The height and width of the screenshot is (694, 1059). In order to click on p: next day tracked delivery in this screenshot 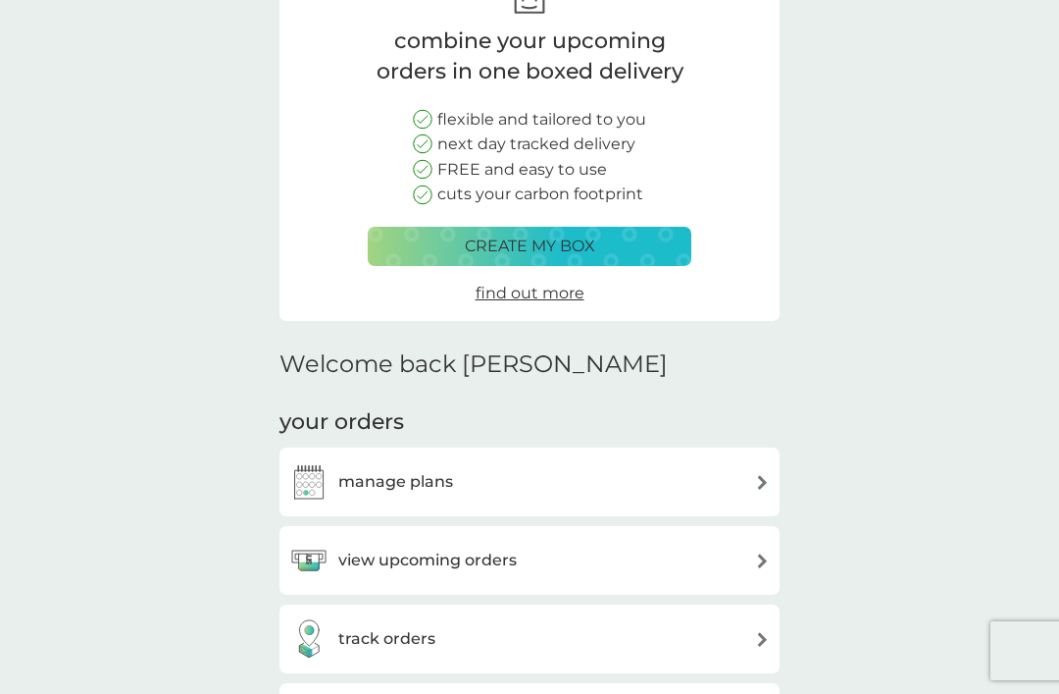, I will do `click(537, 144)`.